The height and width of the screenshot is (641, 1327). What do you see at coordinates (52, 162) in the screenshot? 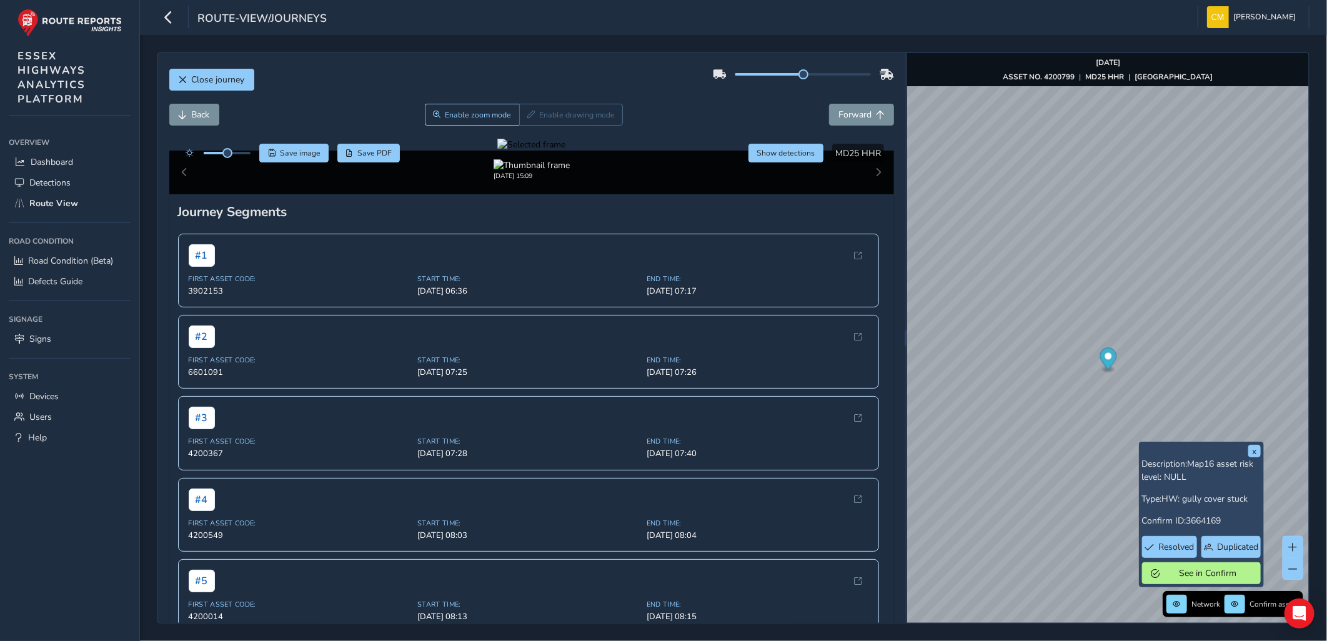
I see `span: Dashboard` at bounding box center [52, 162].